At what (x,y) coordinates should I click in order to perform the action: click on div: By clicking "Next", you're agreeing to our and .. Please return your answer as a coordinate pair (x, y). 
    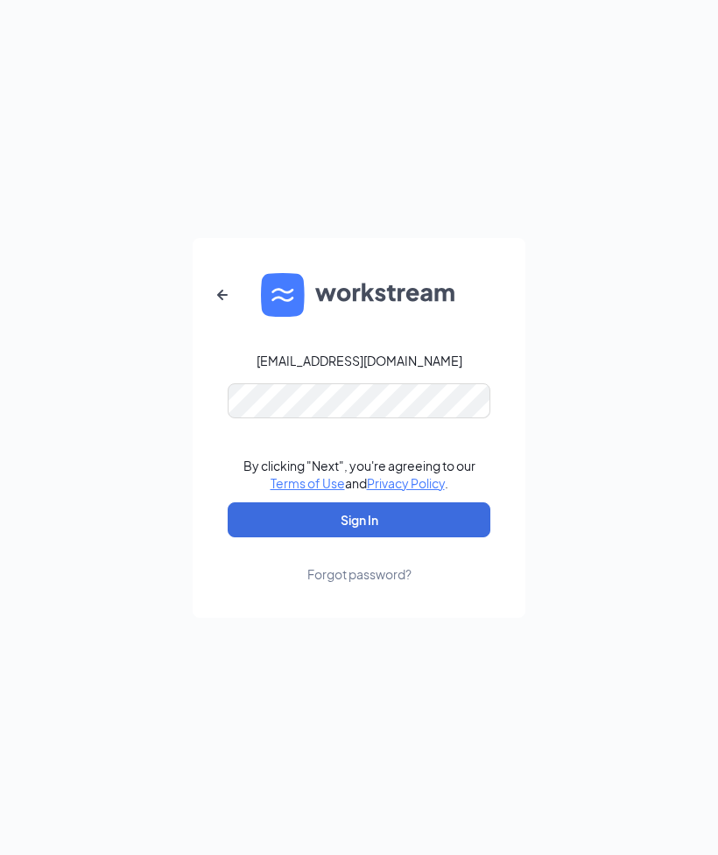
    Looking at the image, I should click on (359, 475).